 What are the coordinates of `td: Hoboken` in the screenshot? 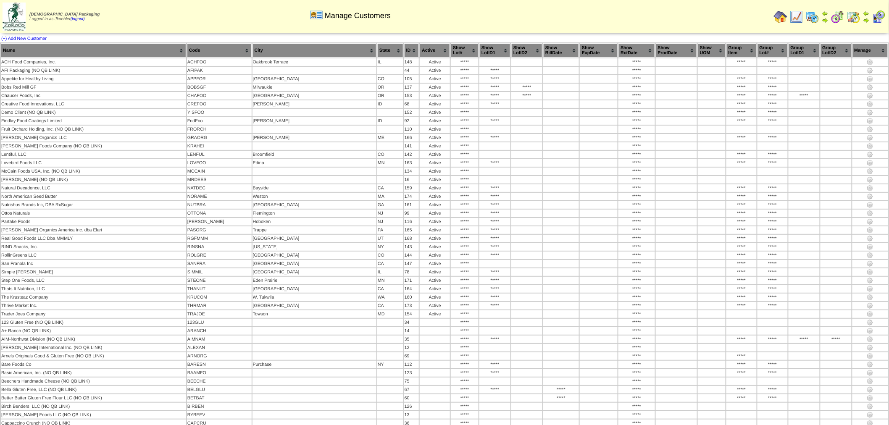 It's located at (314, 222).